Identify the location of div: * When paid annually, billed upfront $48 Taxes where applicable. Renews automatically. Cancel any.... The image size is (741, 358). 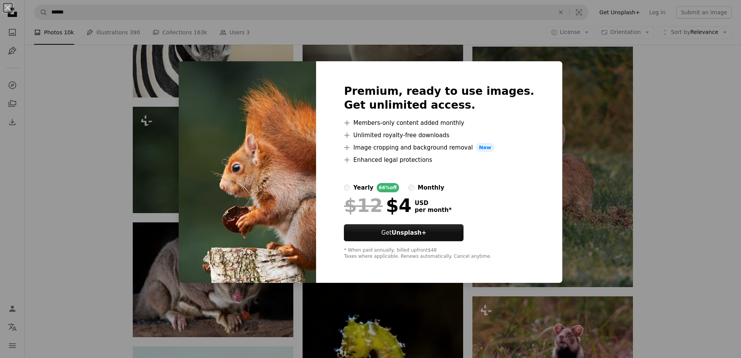
(439, 254).